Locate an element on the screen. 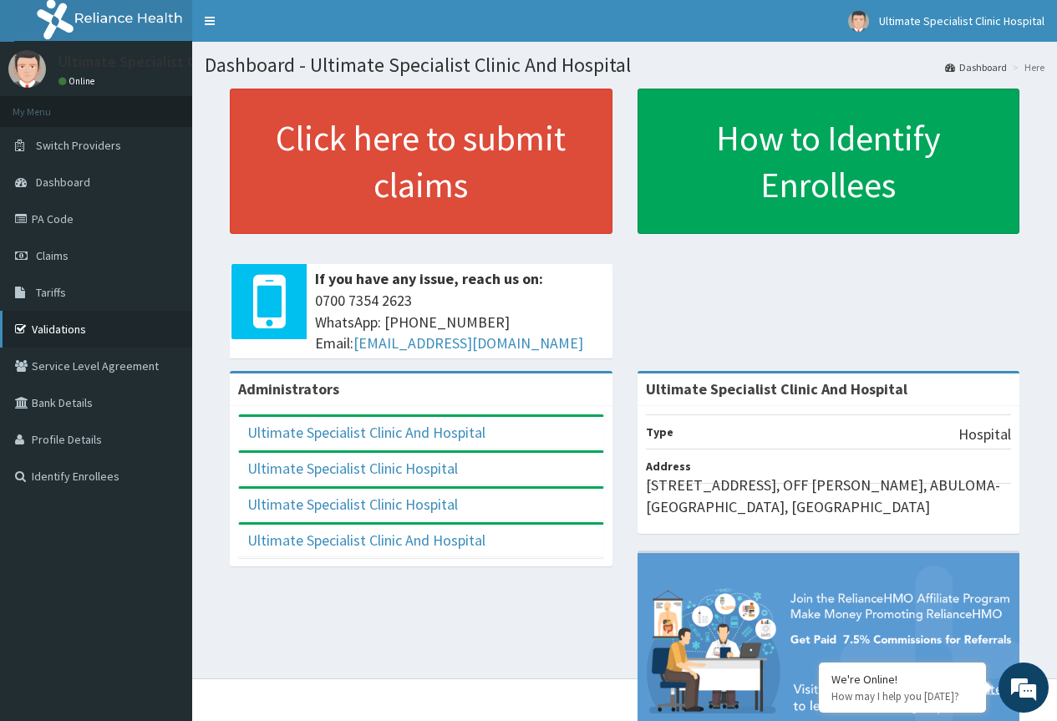  h1: Dashboard - Ultimate Specialist Clinic And Hospital is located at coordinates (624, 65).